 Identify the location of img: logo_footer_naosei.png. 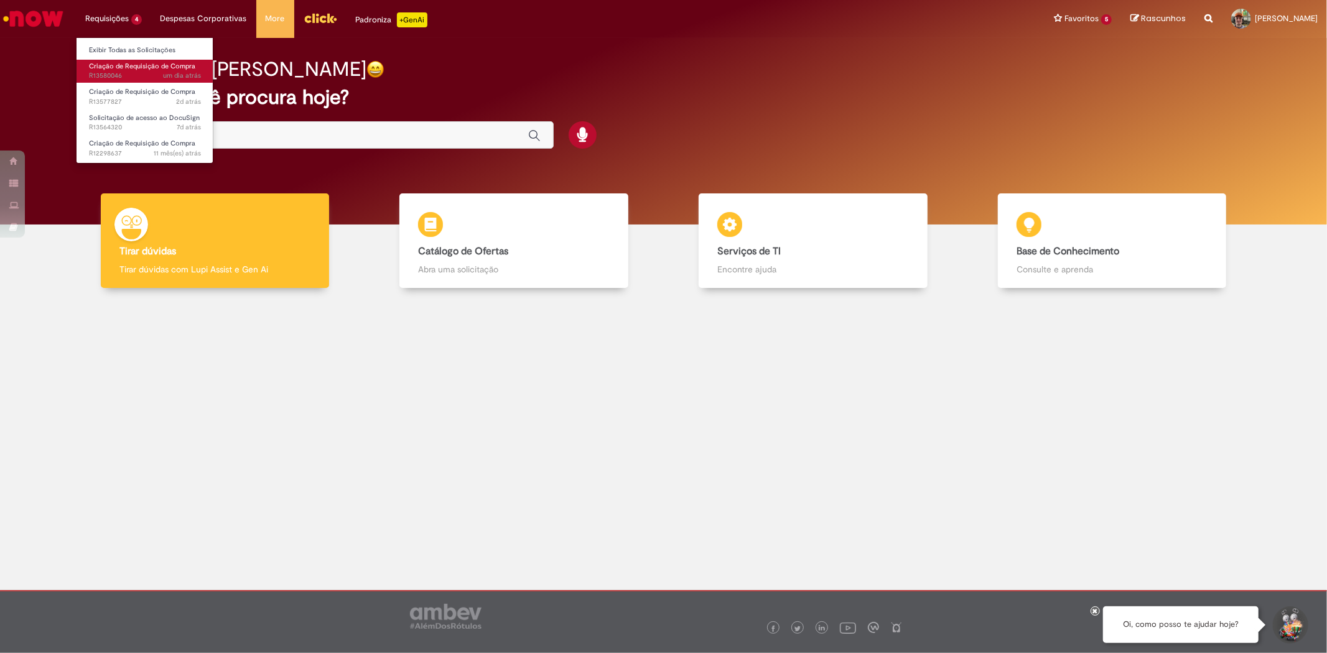
(896, 628).